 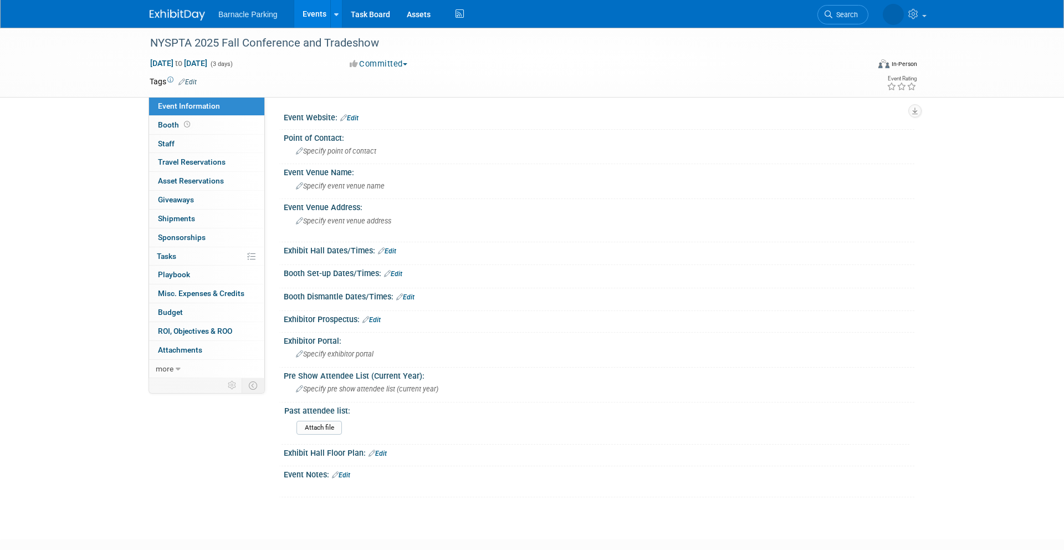 I want to click on td: Tags, so click(x=173, y=81).